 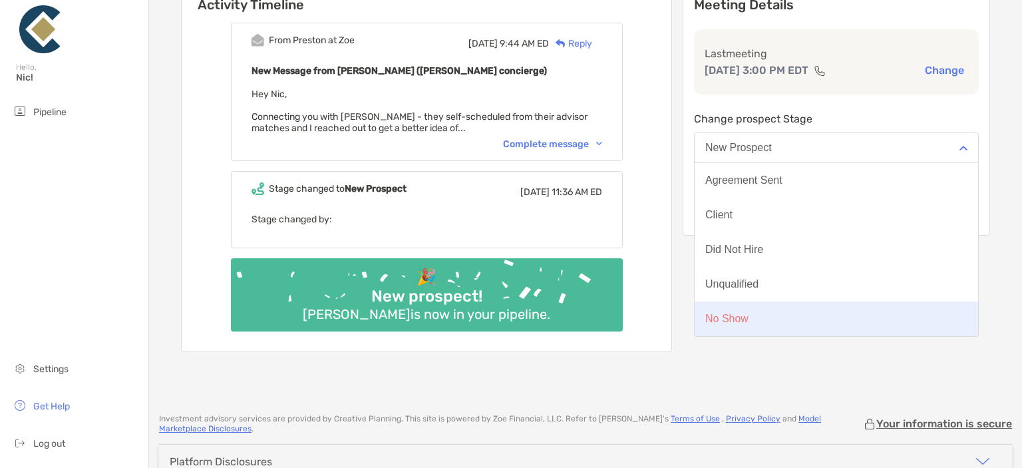 What do you see at coordinates (945, 70) in the screenshot?
I see `button: Change` at bounding box center [945, 70].